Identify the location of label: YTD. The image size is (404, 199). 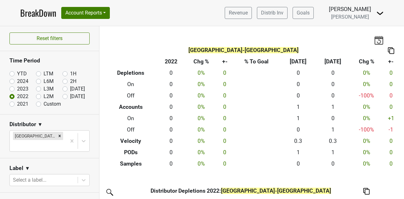
(22, 74).